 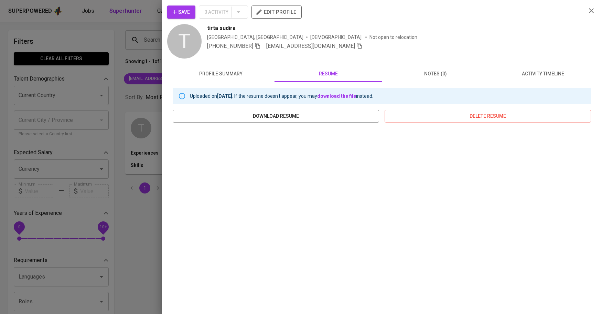 I want to click on span: download resume, so click(x=276, y=116).